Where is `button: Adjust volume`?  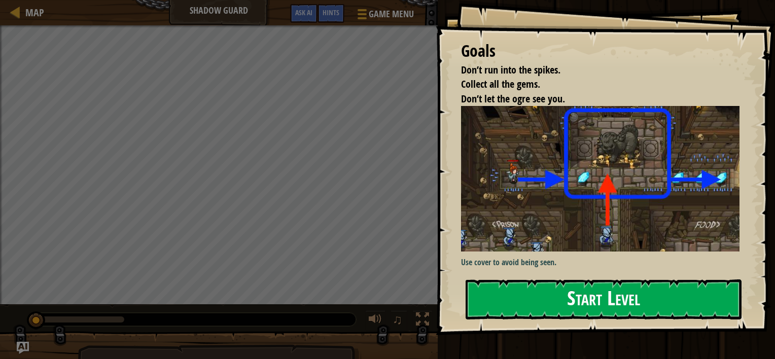
button: Adjust volume is located at coordinates (375, 321).